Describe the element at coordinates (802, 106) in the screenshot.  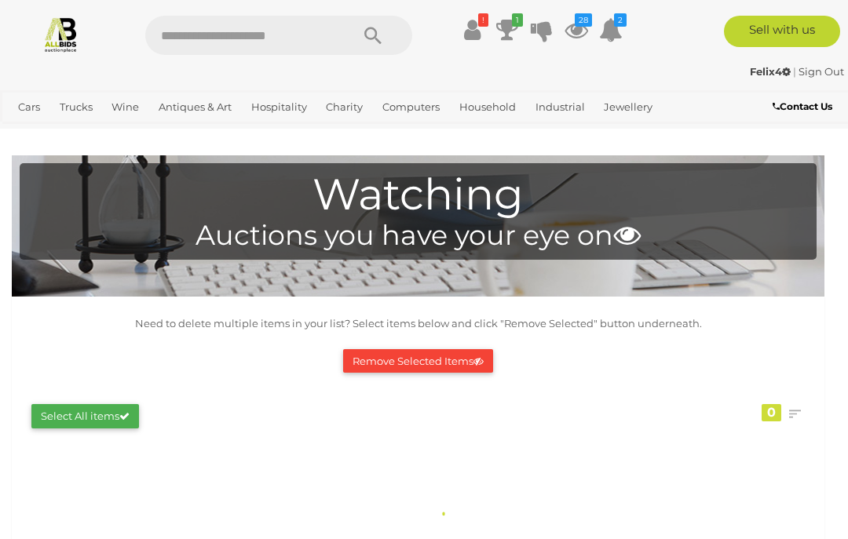
I see `b: Contact Us` at that location.